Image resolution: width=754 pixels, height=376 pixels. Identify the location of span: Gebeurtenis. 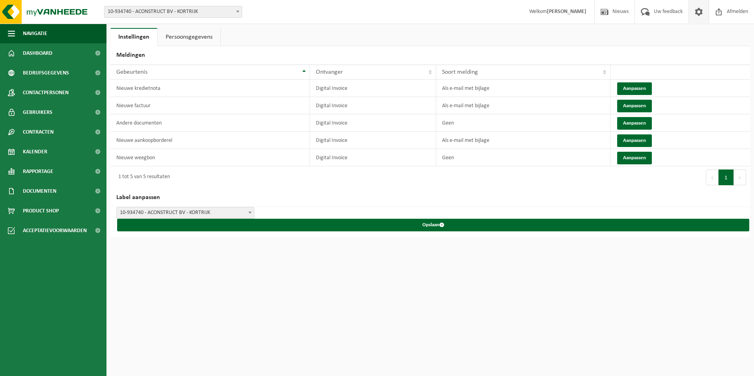
(132, 72).